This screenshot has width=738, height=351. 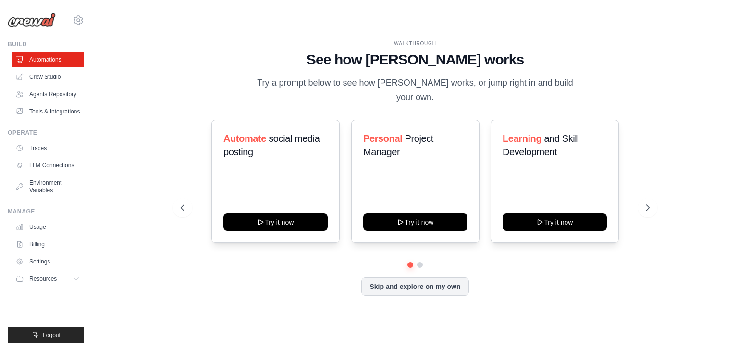 I want to click on a: LLM Connections, so click(x=48, y=165).